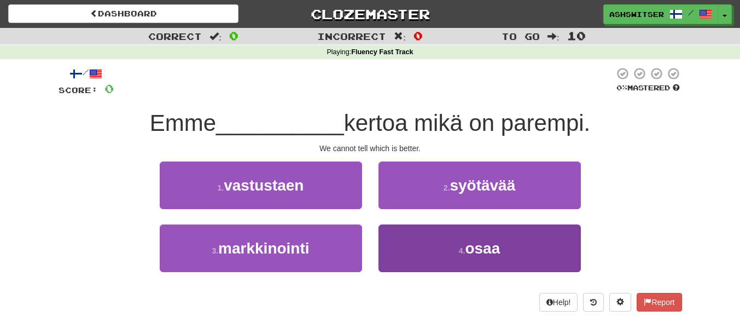 The width and height of the screenshot is (740, 328). I want to click on a: Clozemaster, so click(370, 14).